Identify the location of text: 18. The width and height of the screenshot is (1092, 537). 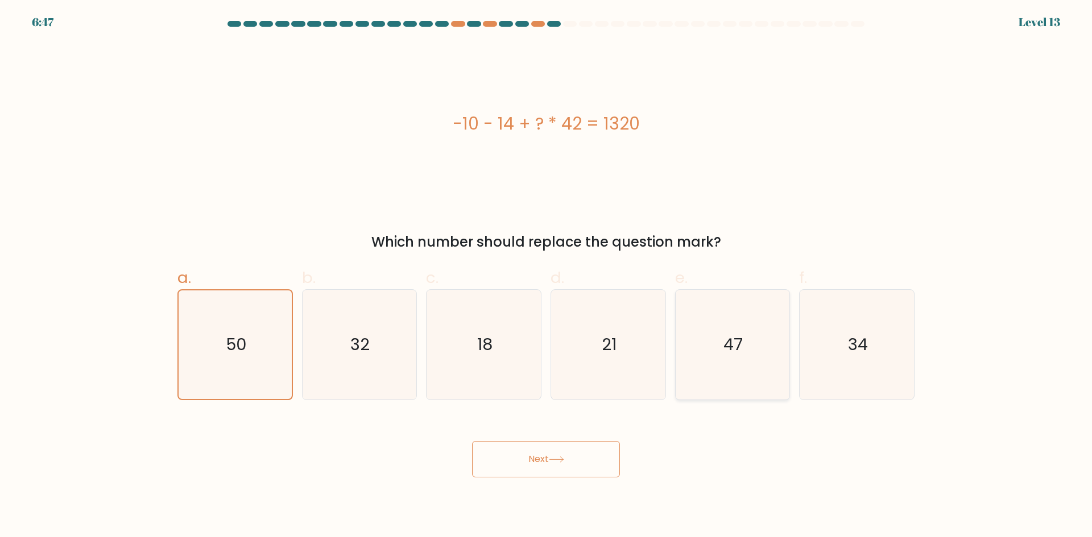
(484, 345).